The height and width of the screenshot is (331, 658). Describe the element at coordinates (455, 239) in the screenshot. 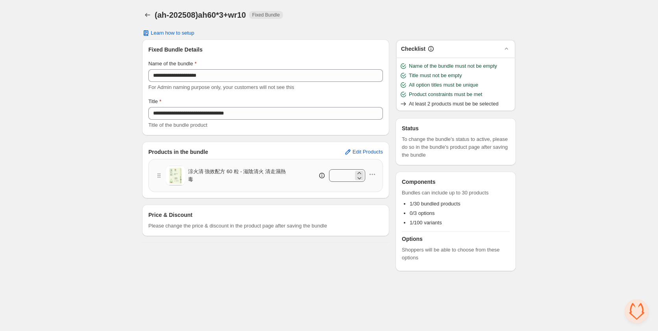

I see `h3: Options` at that location.